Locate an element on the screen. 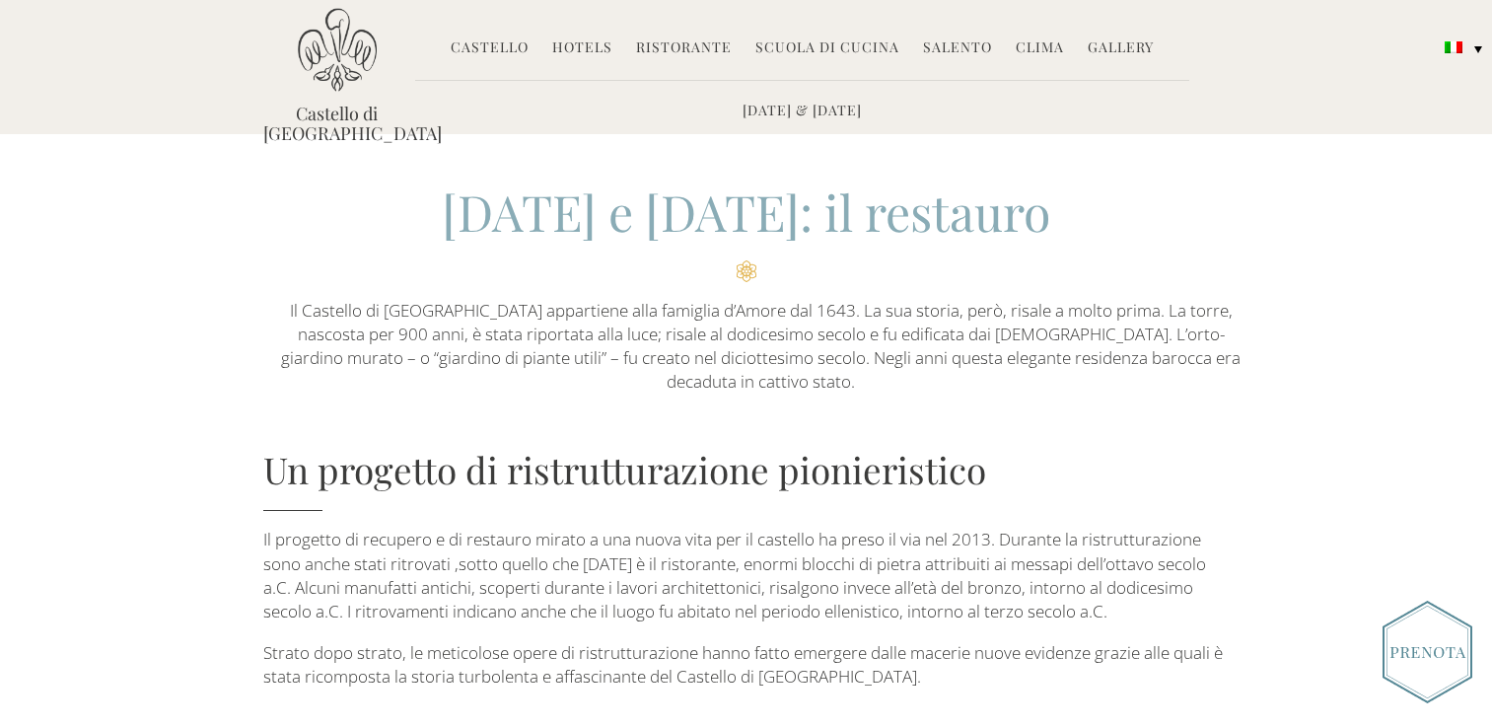 The height and width of the screenshot is (728, 1492). img: Book_Button_Italian.png is located at coordinates (1427, 652).